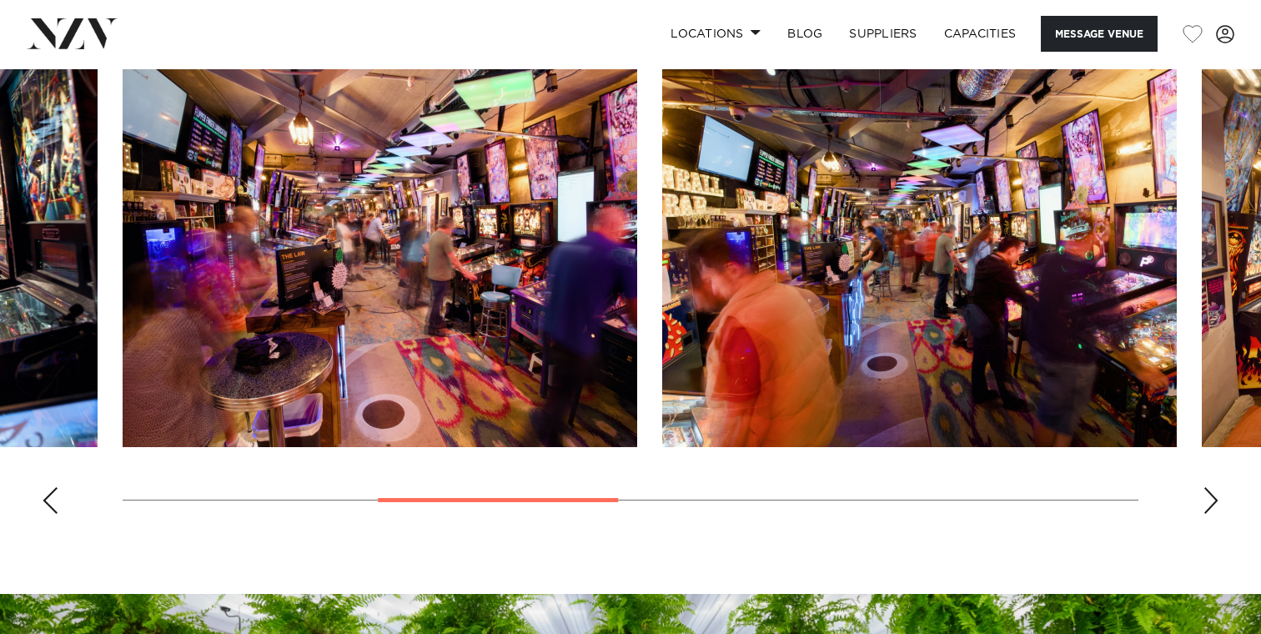 Image resolution: width=1261 pixels, height=634 pixels. Describe the element at coordinates (805, 33) in the screenshot. I see `a: BLOG` at that location.